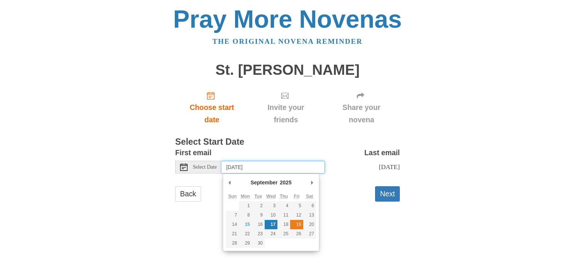 The height and width of the screenshot is (273, 575). Describe the element at coordinates (284, 206) in the screenshot. I see `button: 4` at that location.